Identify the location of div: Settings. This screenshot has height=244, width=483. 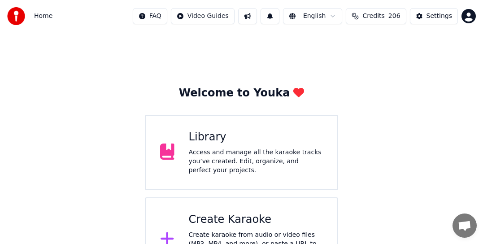
(439, 16).